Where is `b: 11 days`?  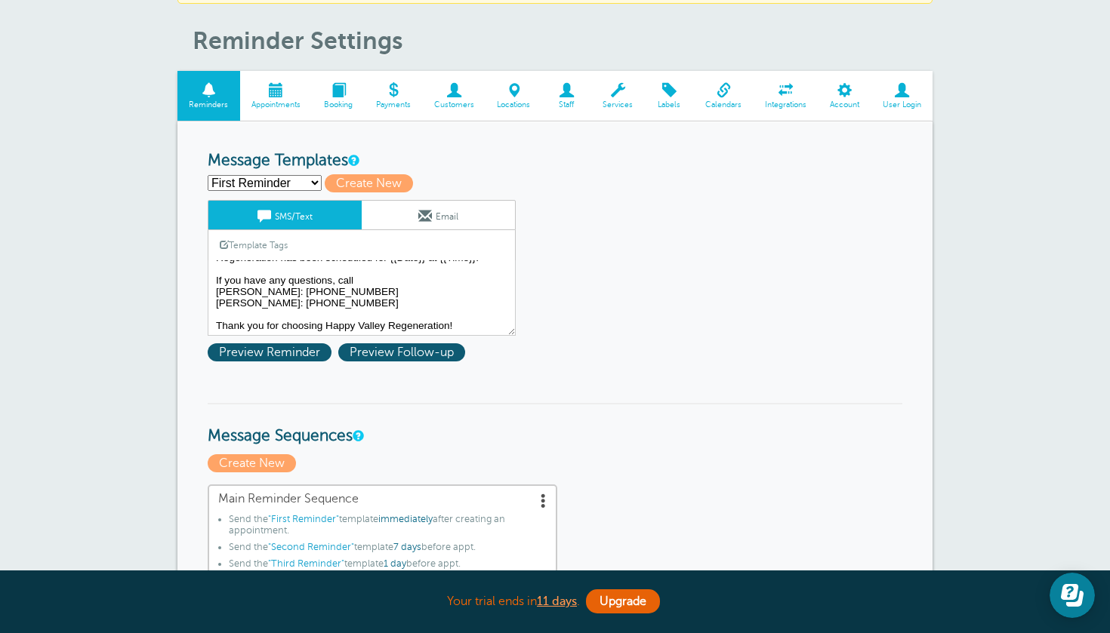
b: 11 days is located at coordinates (556, 602).